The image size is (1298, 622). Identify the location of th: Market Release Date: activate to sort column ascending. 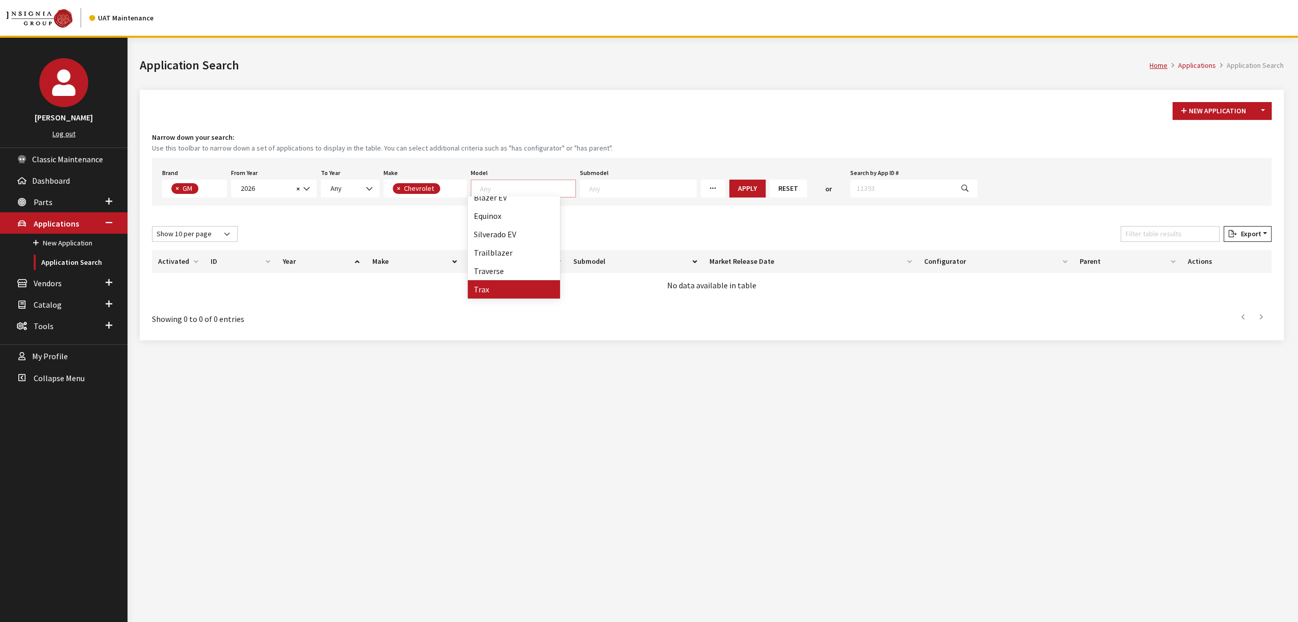
(810, 261).